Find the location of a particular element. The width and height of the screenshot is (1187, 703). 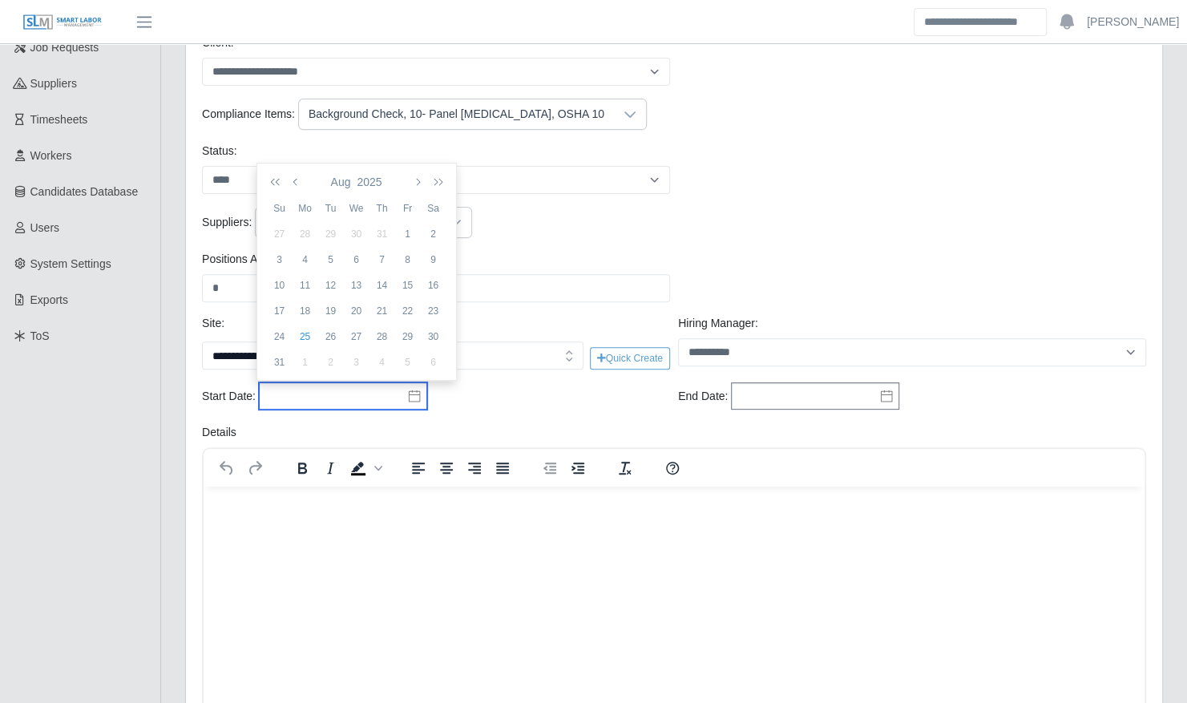

div: 15 is located at coordinates (408, 285).